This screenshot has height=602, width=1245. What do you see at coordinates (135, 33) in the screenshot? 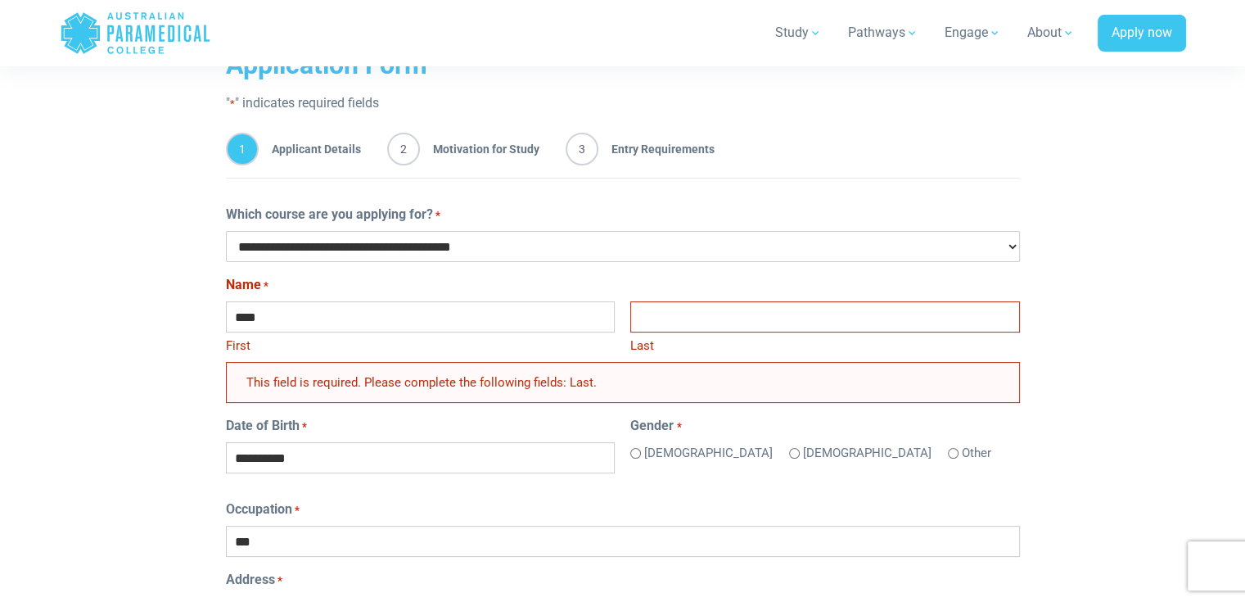
I see `a: Australian Paramedical College` at bounding box center [135, 33].